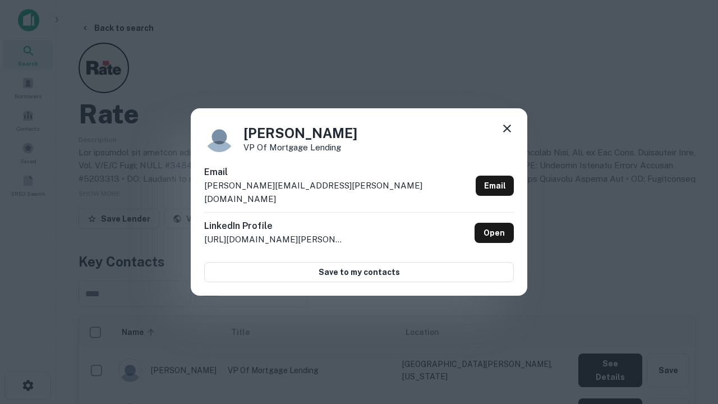 This screenshot has height=404, width=718. Describe the element at coordinates (300, 147) in the screenshot. I see `p: VP of Mortgage Lending` at that location.